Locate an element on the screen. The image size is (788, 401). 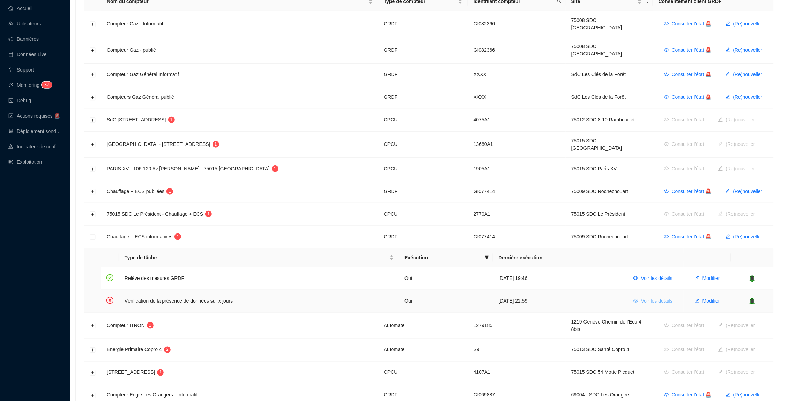
a: teamUtilisateurs is located at coordinates (24, 24).